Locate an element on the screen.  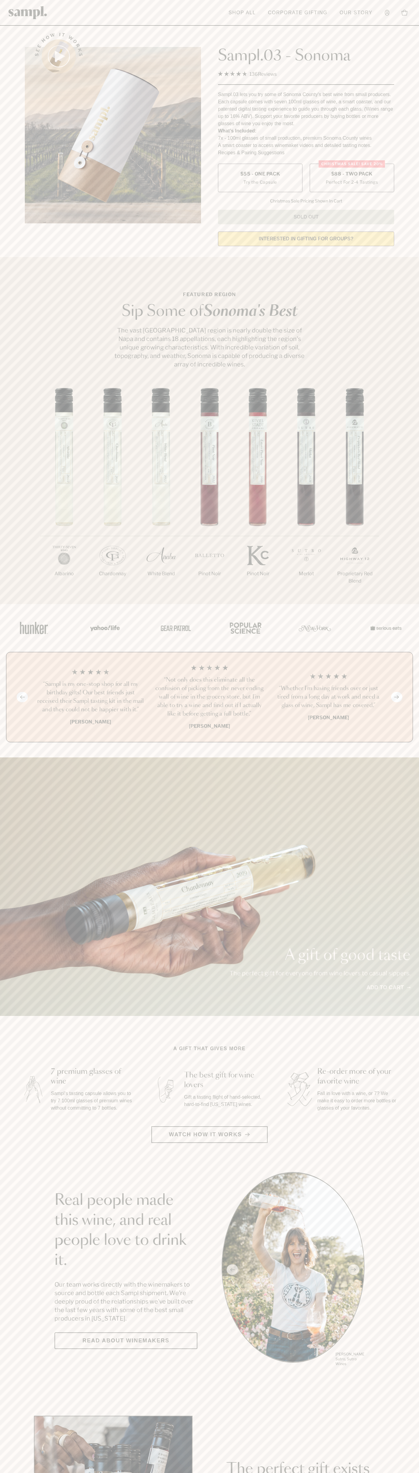
a: Shop All is located at coordinates (242, 13).